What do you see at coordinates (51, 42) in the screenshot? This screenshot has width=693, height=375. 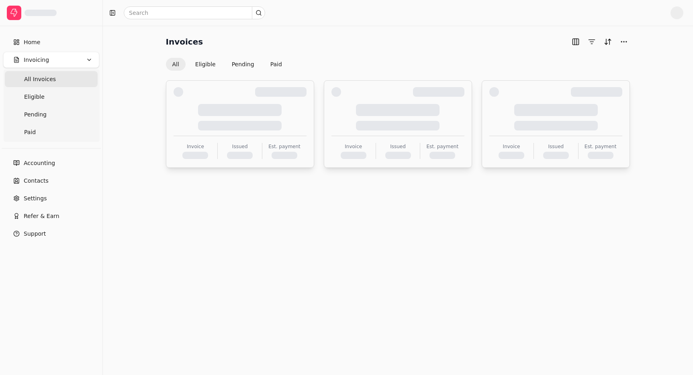 I see `a: Home` at bounding box center [51, 42].